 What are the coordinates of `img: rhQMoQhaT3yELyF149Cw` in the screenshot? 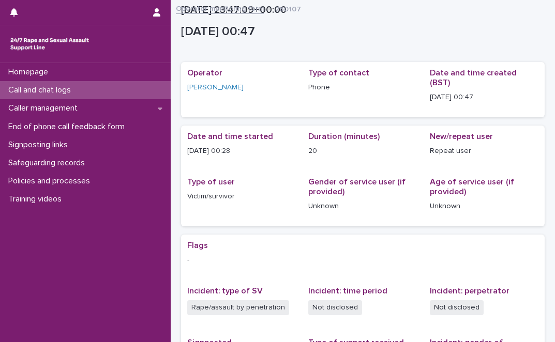 It's located at (50, 44).